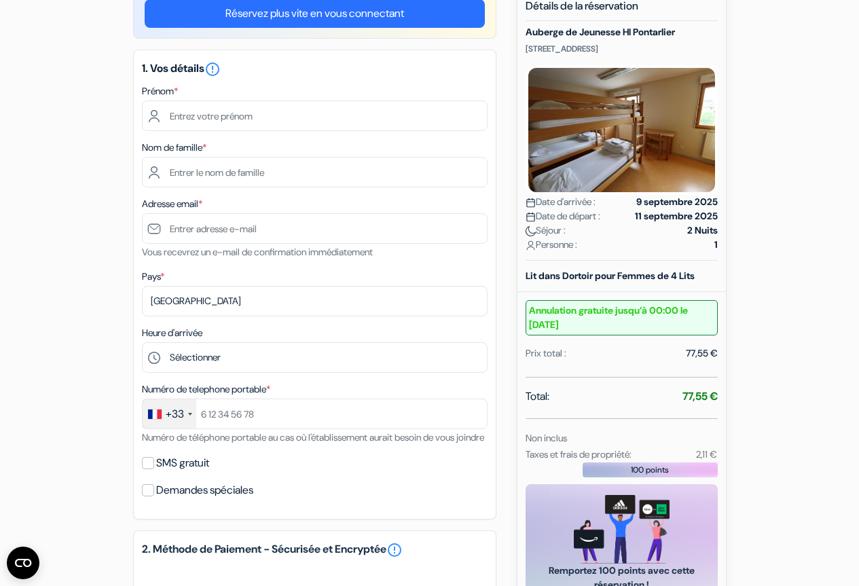  I want to click on small: Vous recevrez un e-mail de confirmation immédiatement, so click(257, 252).